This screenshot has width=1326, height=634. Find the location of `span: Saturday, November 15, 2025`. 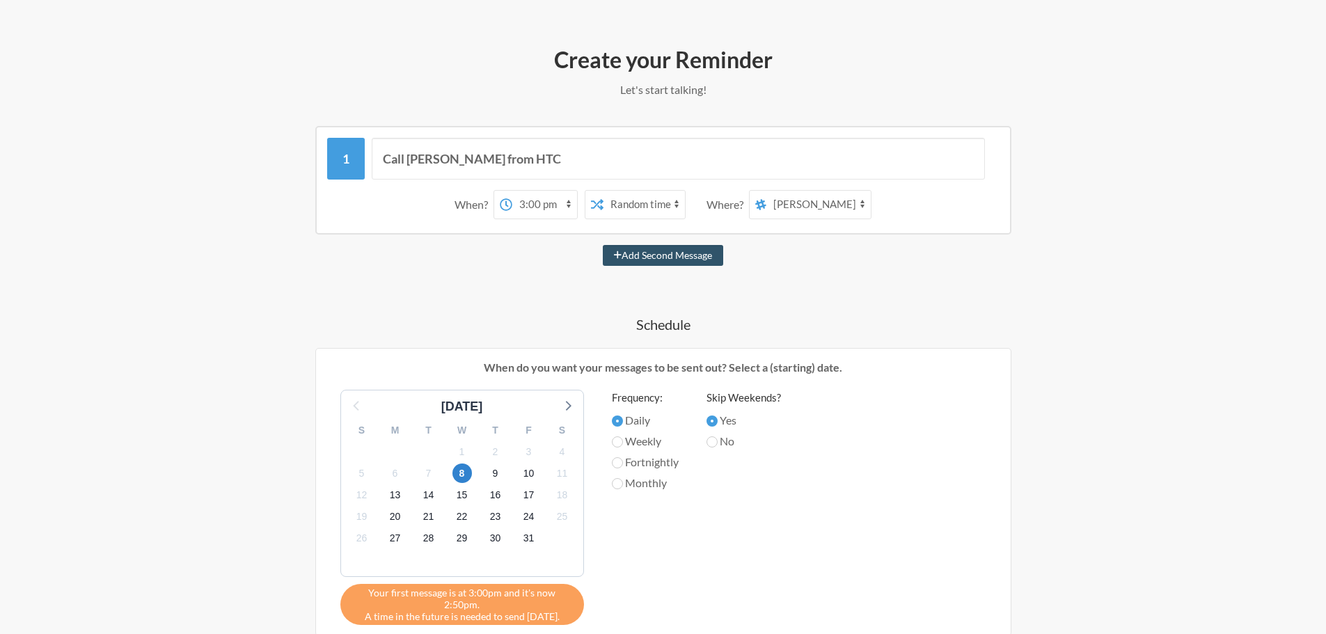

span: Saturday, November 15, 2025 is located at coordinates (462, 496).